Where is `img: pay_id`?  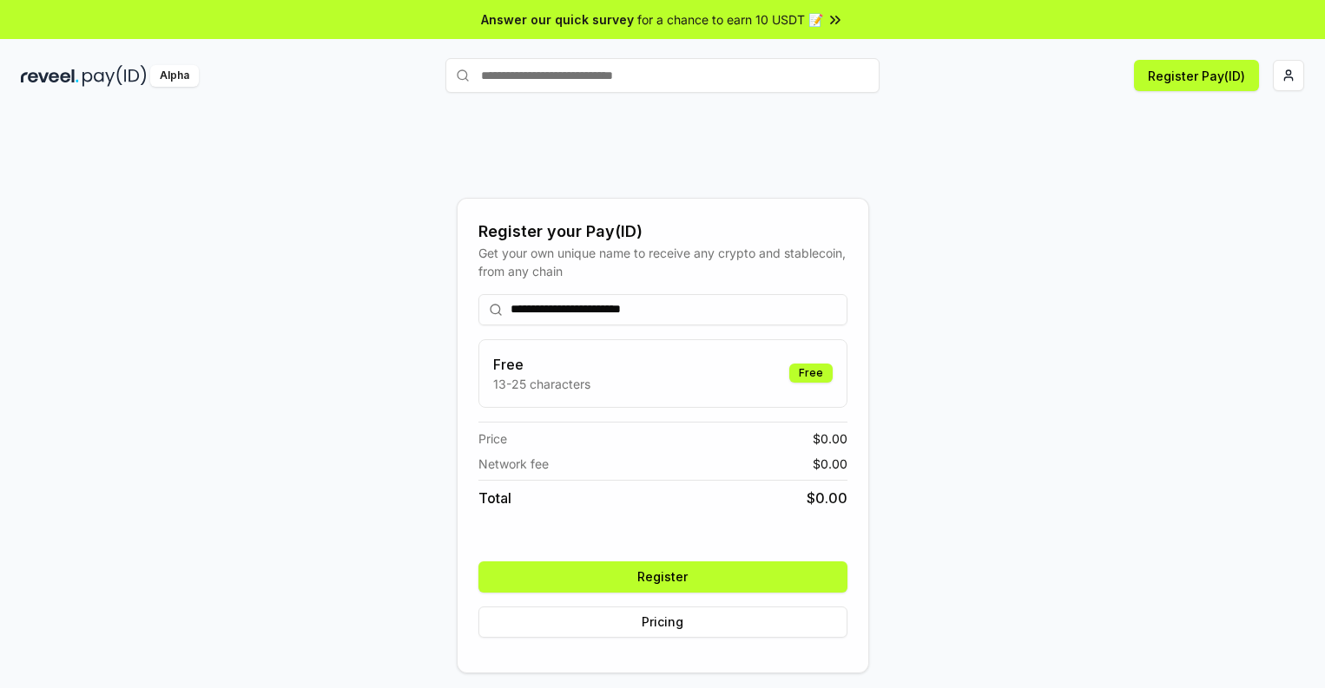
img: pay_id is located at coordinates (115, 76).